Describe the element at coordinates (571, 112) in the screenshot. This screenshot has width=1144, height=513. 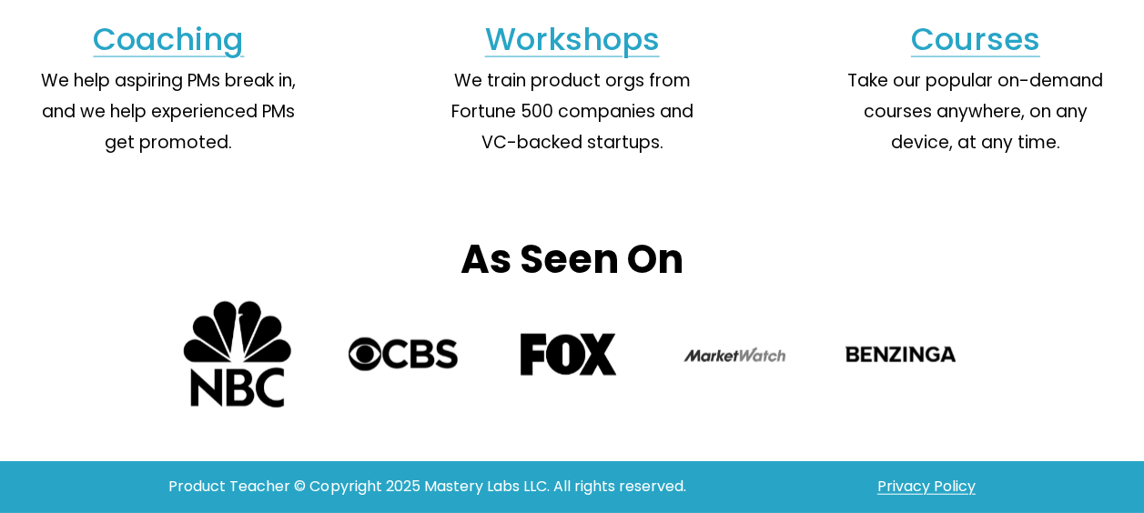
I see `p: We train product orgs from Fortune 500 companies and VC-backed startups.` at that location.